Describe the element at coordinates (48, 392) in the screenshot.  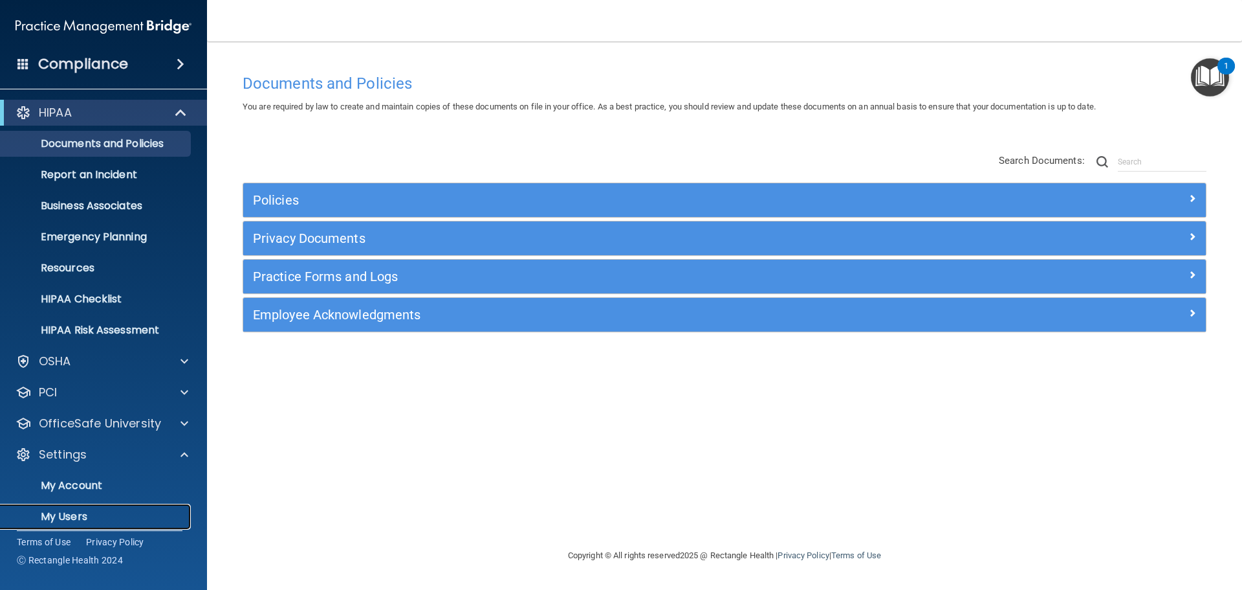
I see `p: PCI` at that location.